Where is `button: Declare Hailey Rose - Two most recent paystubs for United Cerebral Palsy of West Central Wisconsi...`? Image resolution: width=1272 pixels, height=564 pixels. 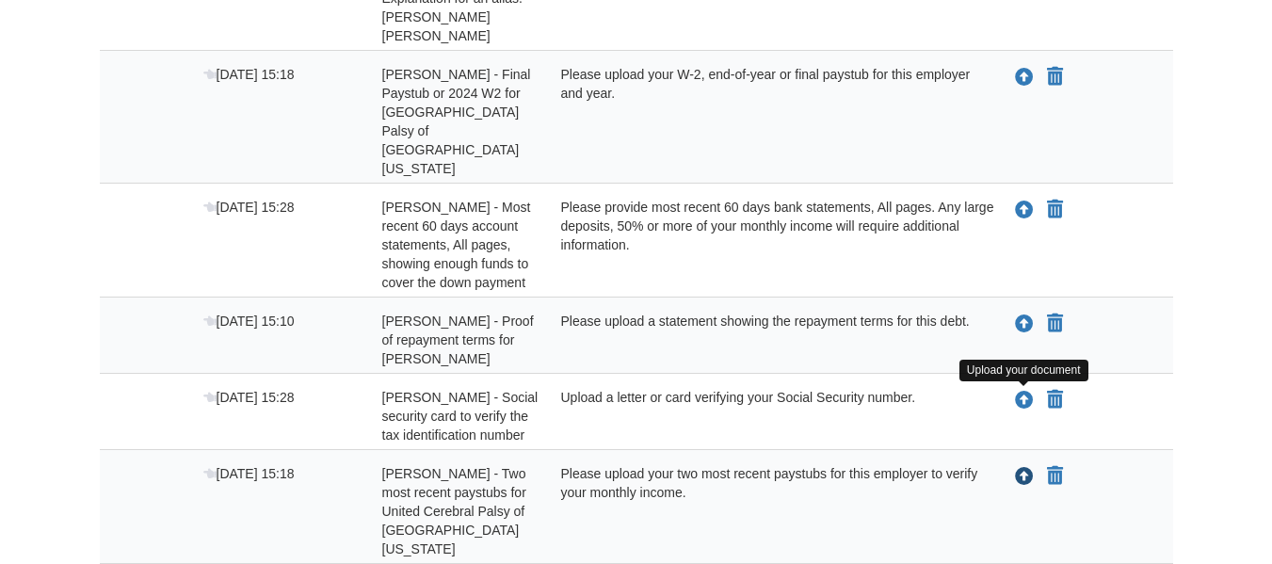 button: Declare Hailey Rose - Two most recent paystubs for United Cerebral Palsy of West Central Wisconsi... is located at coordinates (1055, 476).